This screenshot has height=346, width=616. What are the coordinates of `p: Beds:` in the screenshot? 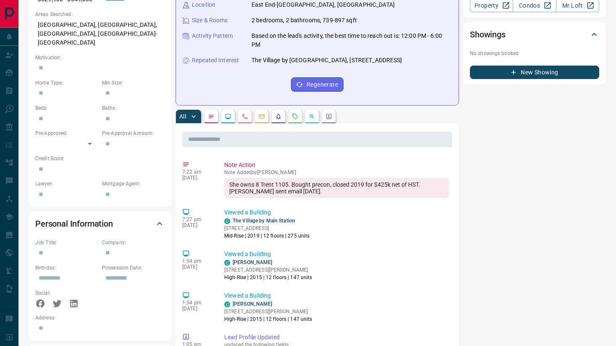 It's located at (66, 108).